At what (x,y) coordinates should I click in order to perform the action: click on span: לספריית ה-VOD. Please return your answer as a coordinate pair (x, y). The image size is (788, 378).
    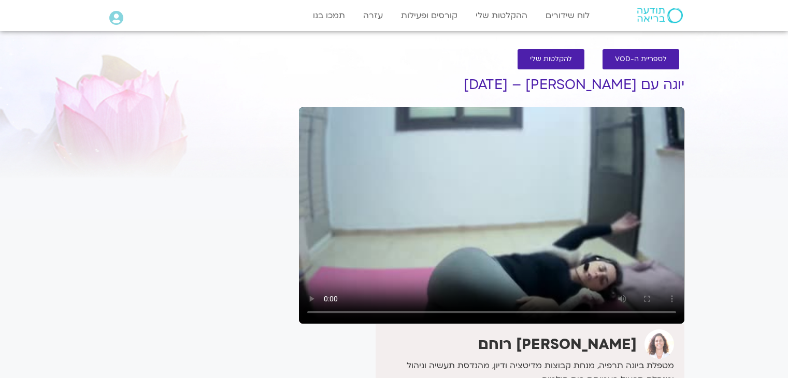
    Looking at the image, I should click on (641, 59).